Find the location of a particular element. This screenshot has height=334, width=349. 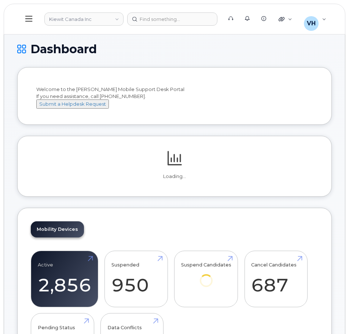

a: Active 2,856 is located at coordinates (65, 279).